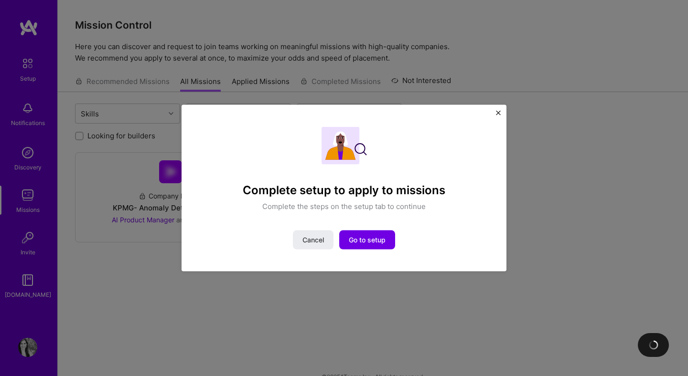 This screenshot has height=376, width=688. I want to click on button: Cancel, so click(313, 240).